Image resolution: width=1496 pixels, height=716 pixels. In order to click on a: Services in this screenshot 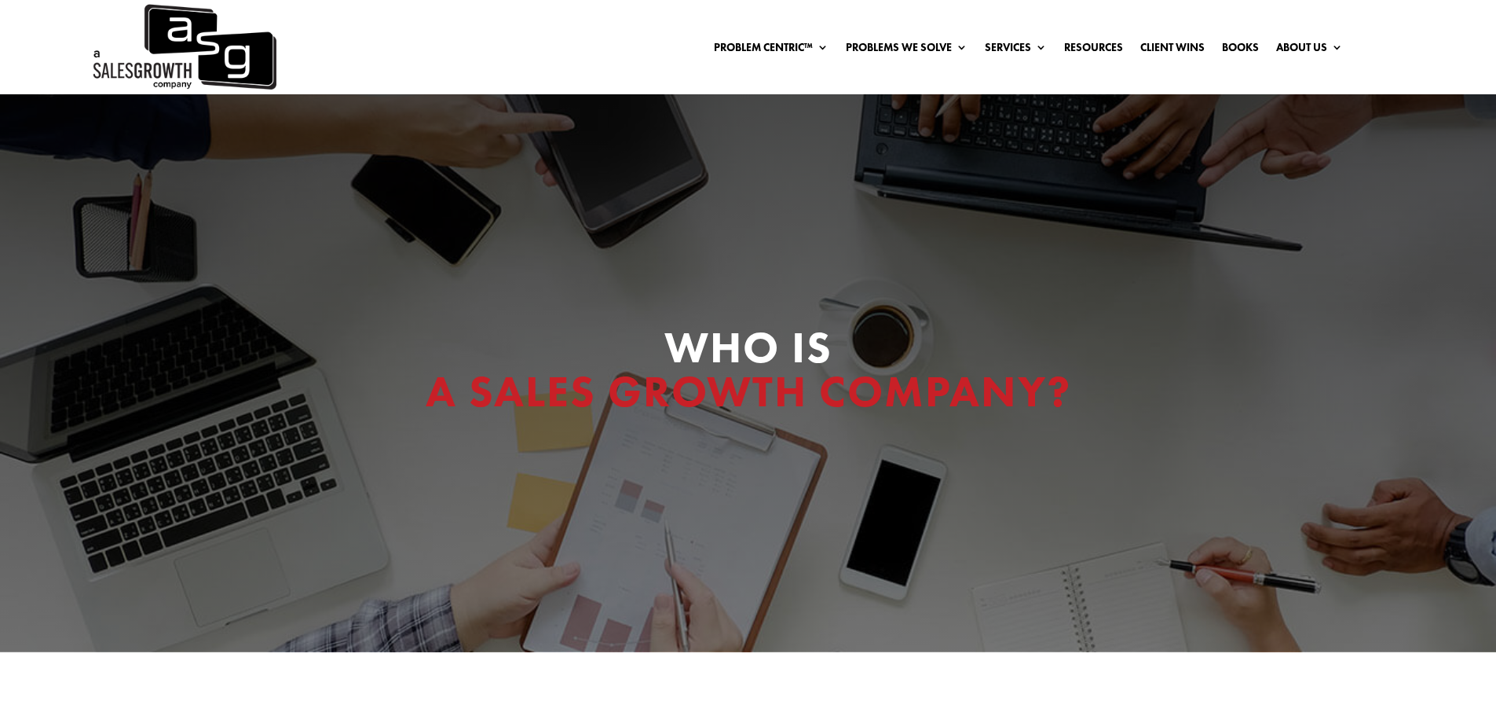, I will do `click(1016, 50)`.